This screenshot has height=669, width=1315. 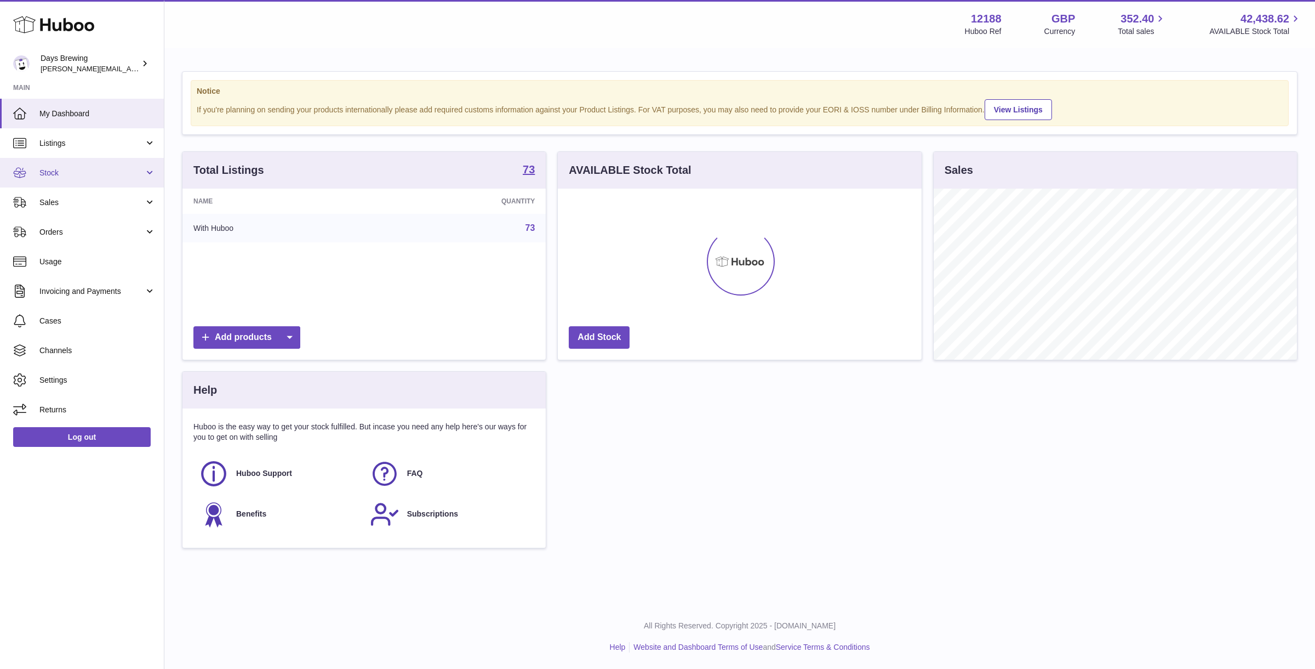 What do you see at coordinates (279, 473) in the screenshot?
I see `a: Huboo Support` at bounding box center [279, 473].